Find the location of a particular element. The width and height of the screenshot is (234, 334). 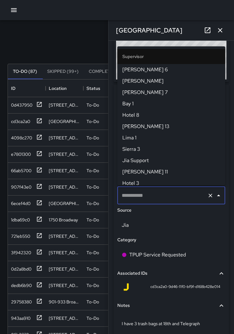

div: cd3ca2a0 is located at coordinates (19, 120).